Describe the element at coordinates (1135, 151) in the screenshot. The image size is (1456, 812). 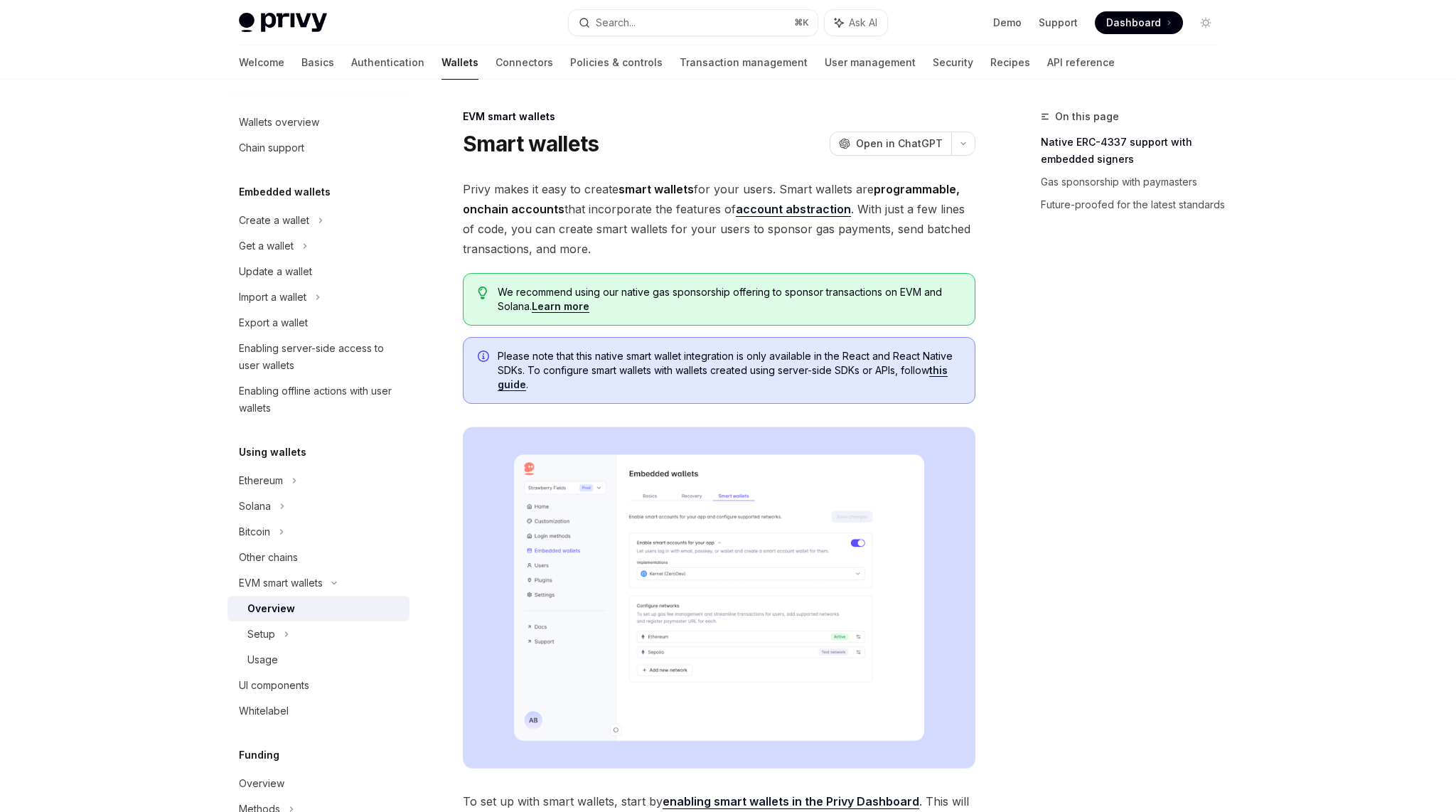
I see `a: Native ERC-4337 support with embedded signers` at that location.